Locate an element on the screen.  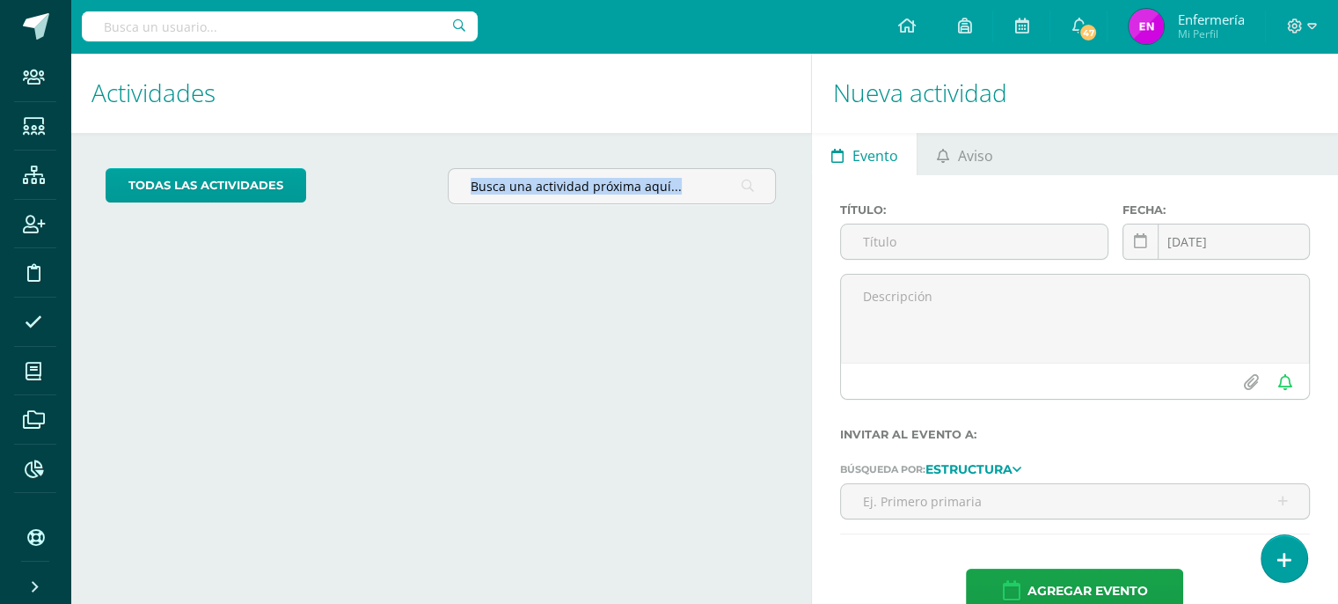
img: 9282fce470099ad46d32b14798152acb.png is located at coordinates (1146, 26).